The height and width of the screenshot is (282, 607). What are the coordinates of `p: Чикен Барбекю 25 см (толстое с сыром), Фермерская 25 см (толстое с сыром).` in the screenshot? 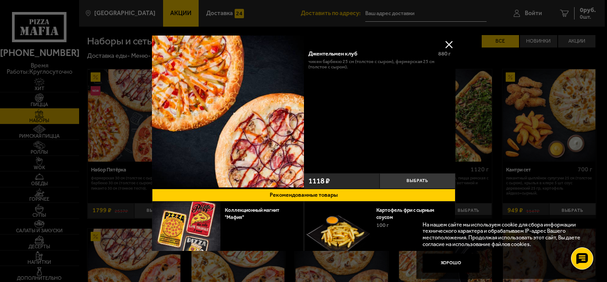 It's located at (380, 64).